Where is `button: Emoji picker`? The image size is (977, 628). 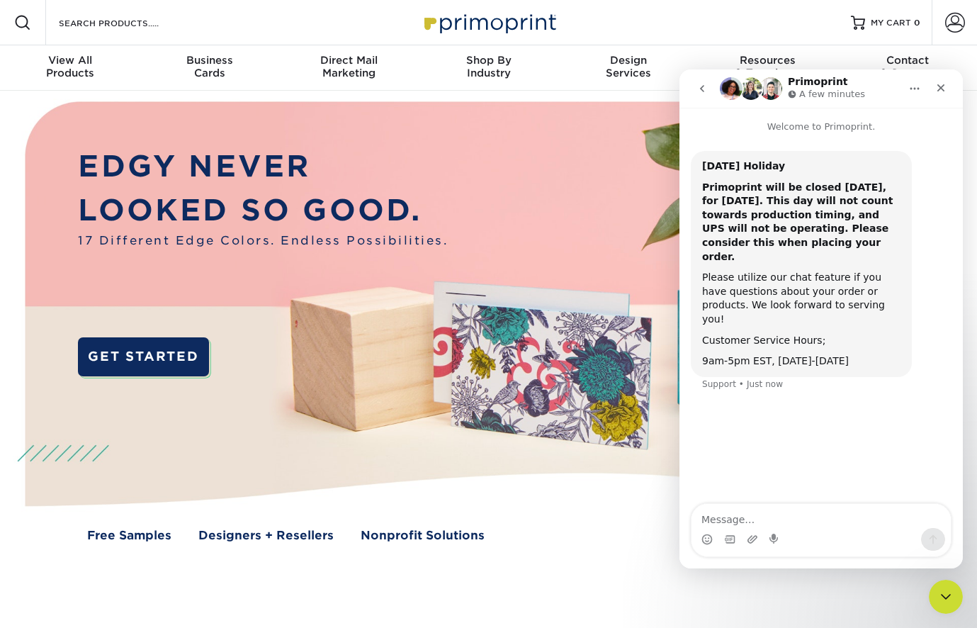
button: Emoji picker is located at coordinates (28, 470).